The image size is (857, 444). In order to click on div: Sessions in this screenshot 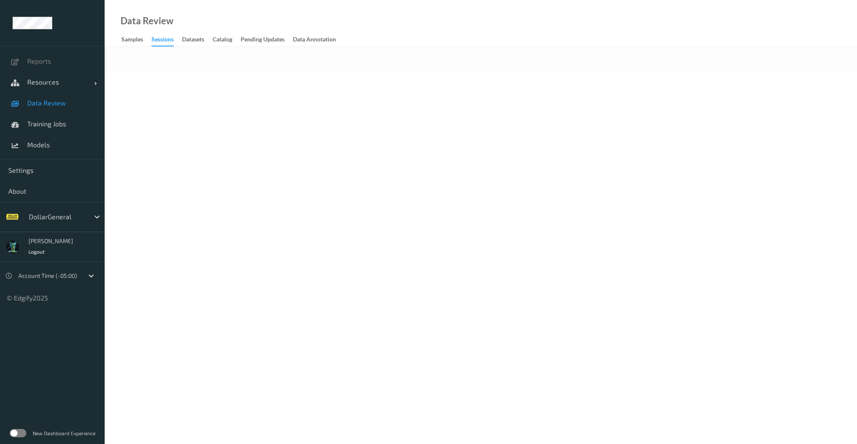, I will do `click(162, 41)`.